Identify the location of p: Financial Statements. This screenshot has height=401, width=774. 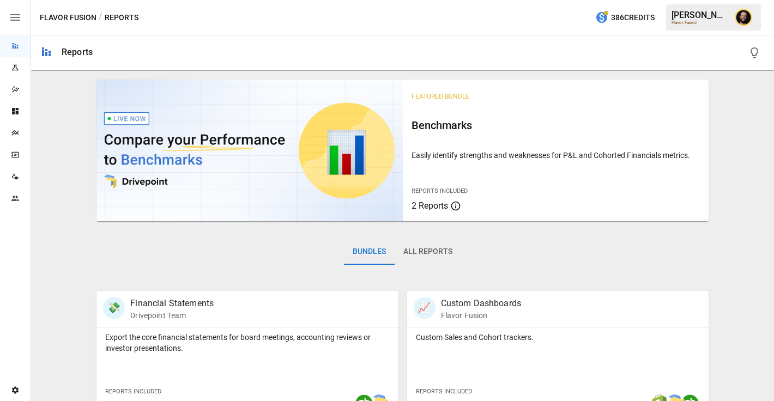
(172, 304).